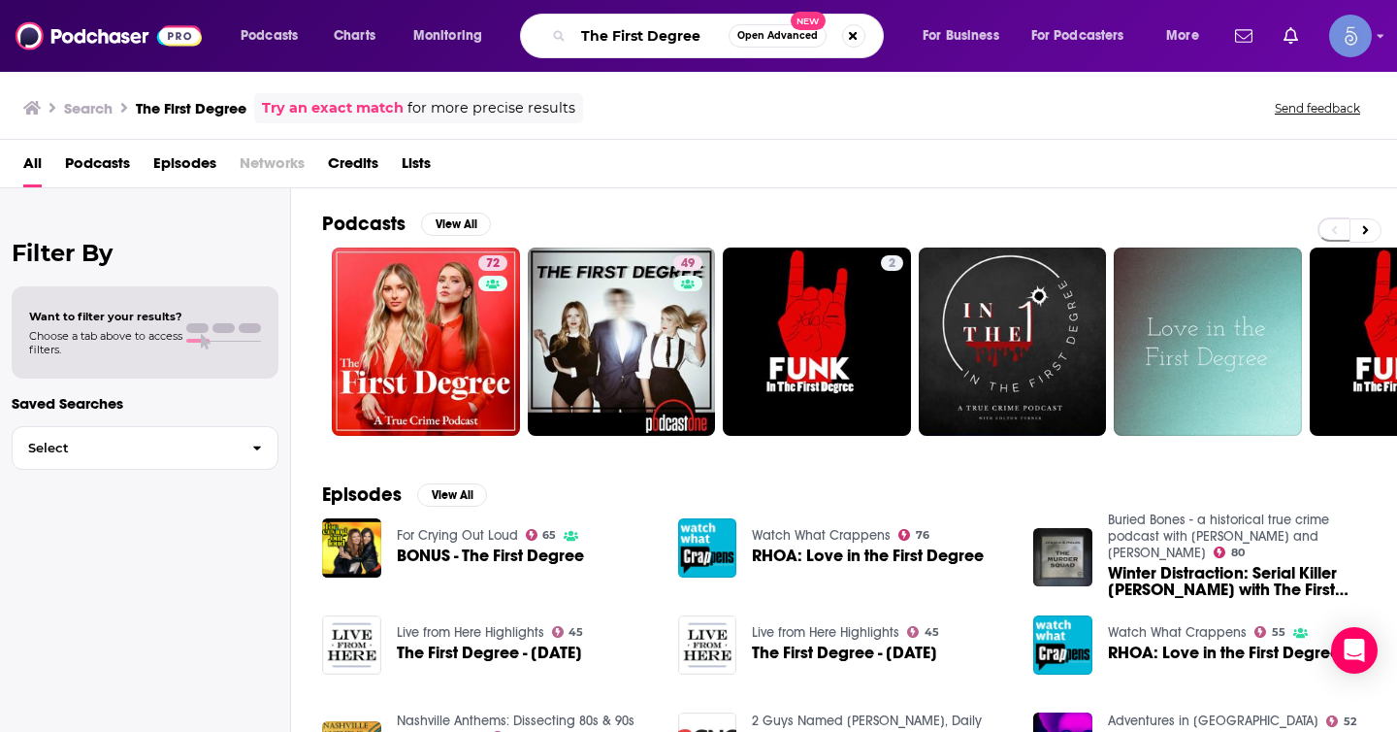  What do you see at coordinates (892, 264) in the screenshot?
I see `span: 2` at bounding box center [892, 264].